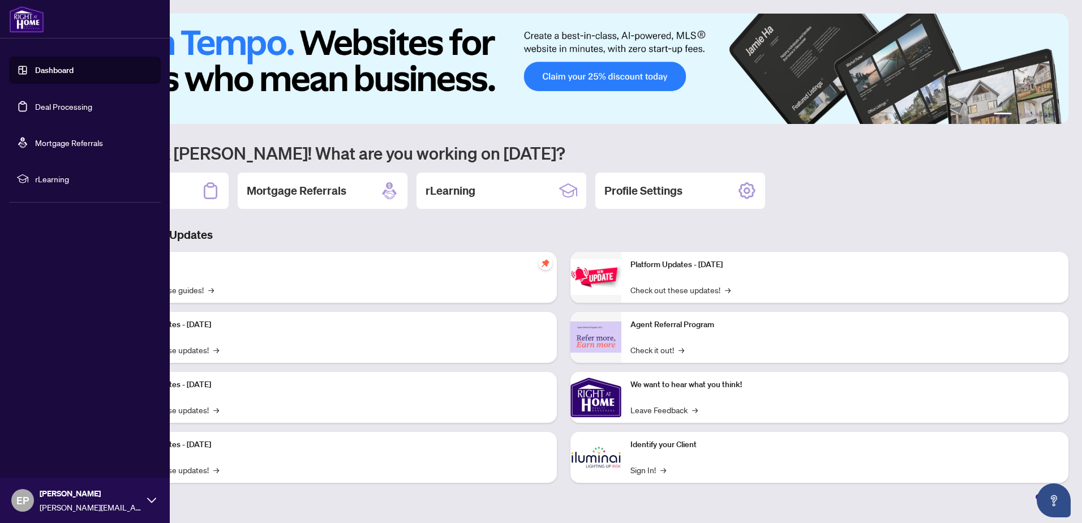 This screenshot has height=523, width=1082. I want to click on img: logo, so click(27, 19).